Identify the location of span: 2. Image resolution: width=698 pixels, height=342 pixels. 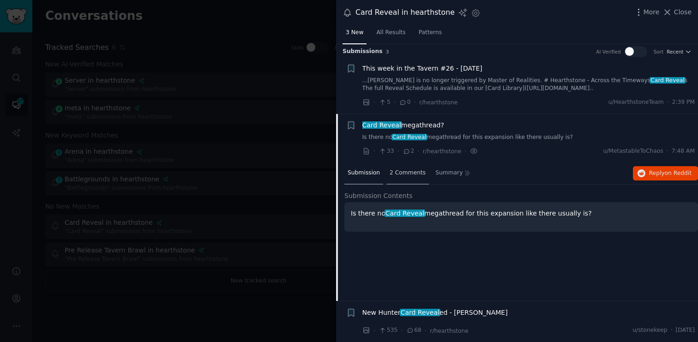
(408, 151).